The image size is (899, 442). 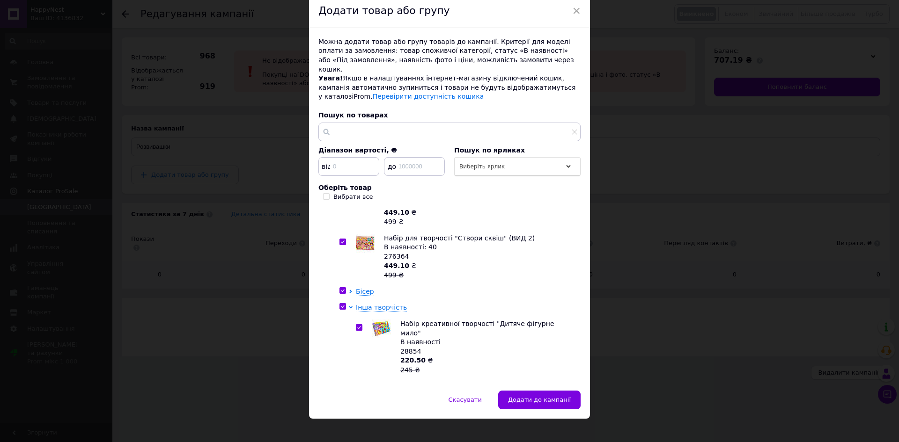 I want to click on span: від, so click(x=325, y=167).